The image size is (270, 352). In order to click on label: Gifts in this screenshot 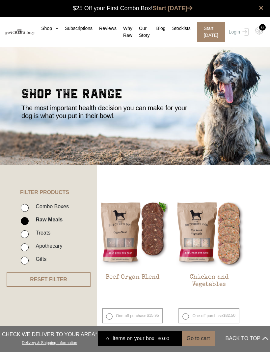, I will do `click(39, 259)`.